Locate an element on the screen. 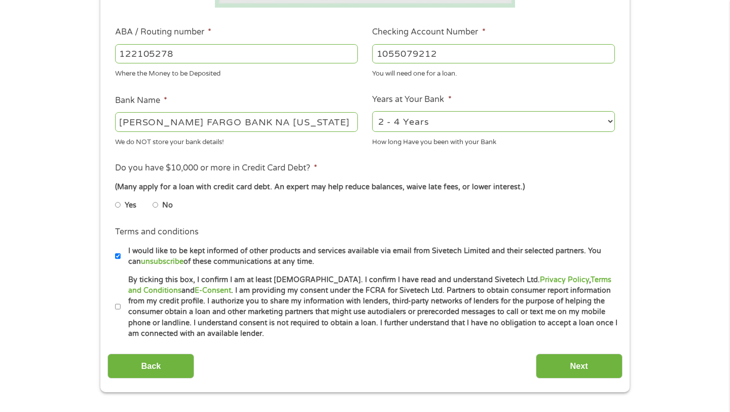 The image size is (730, 412). label: Checking Account Number is located at coordinates (429, 32).